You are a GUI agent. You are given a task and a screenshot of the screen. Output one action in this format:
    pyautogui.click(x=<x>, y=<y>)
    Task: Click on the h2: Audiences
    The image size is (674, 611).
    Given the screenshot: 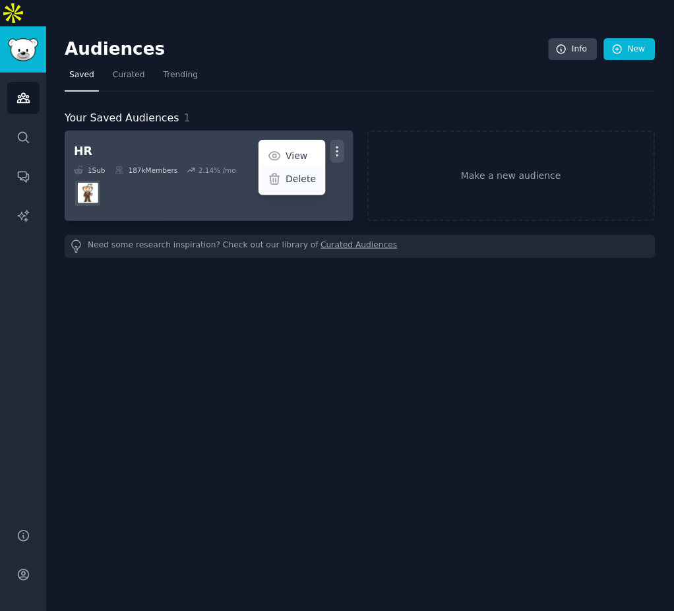 What is the action you would take?
    pyautogui.click(x=307, y=49)
    